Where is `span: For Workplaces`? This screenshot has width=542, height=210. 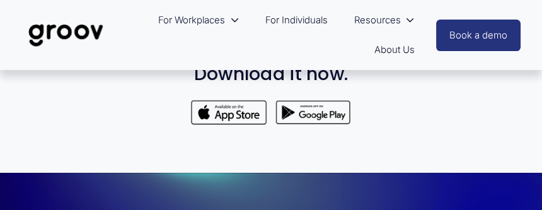
span: For Workplaces is located at coordinates (192, 20).